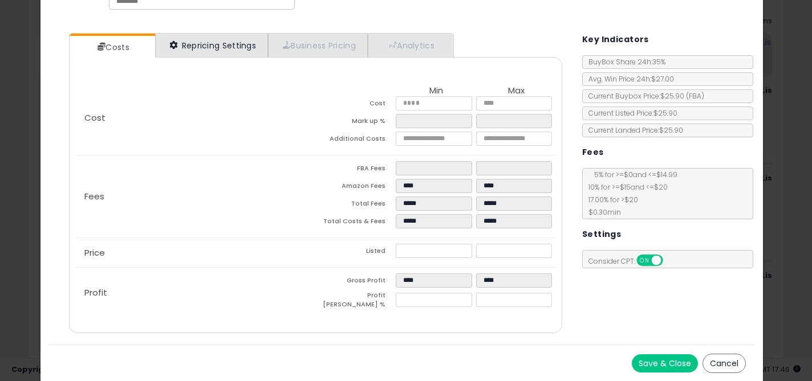 Image resolution: width=812 pixels, height=381 pixels. I want to click on p: Fees, so click(195, 197).